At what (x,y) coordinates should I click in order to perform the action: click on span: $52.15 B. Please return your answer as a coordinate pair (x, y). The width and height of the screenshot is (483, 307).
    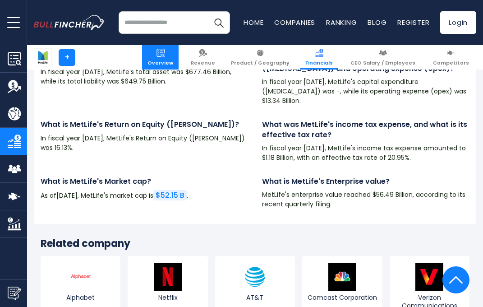
    Looking at the image, I should click on (170, 195).